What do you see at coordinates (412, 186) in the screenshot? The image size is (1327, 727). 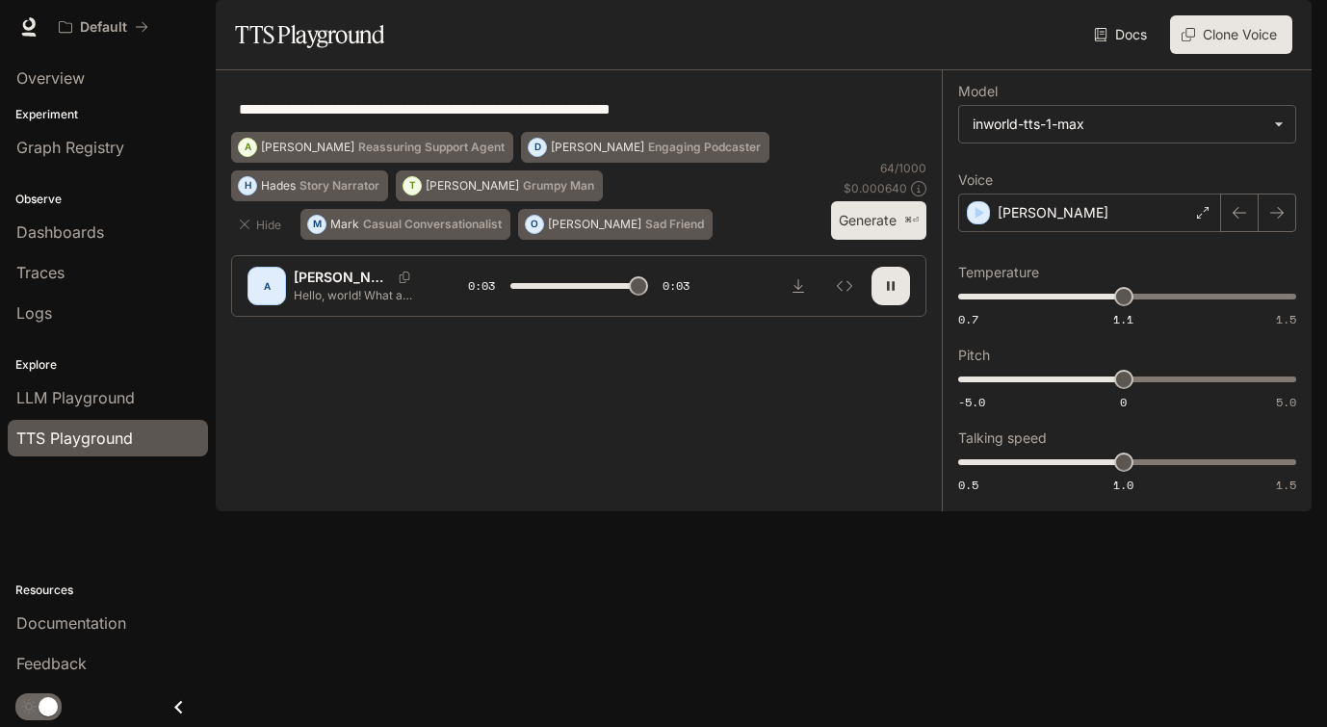 I see `div: T` at bounding box center [412, 186].